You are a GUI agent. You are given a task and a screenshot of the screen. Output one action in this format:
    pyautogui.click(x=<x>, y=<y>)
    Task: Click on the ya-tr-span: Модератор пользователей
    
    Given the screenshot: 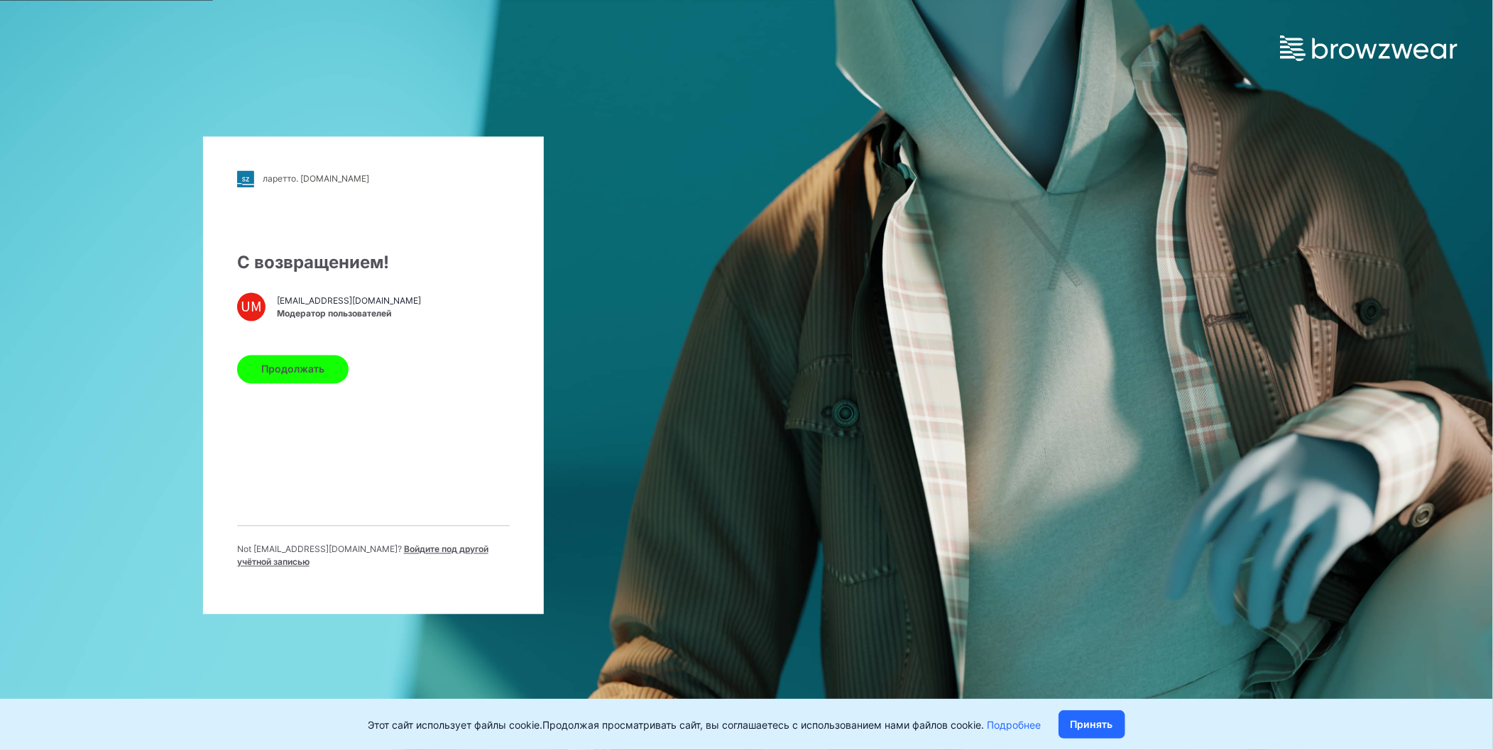 What is the action you would take?
    pyautogui.click(x=334, y=314)
    